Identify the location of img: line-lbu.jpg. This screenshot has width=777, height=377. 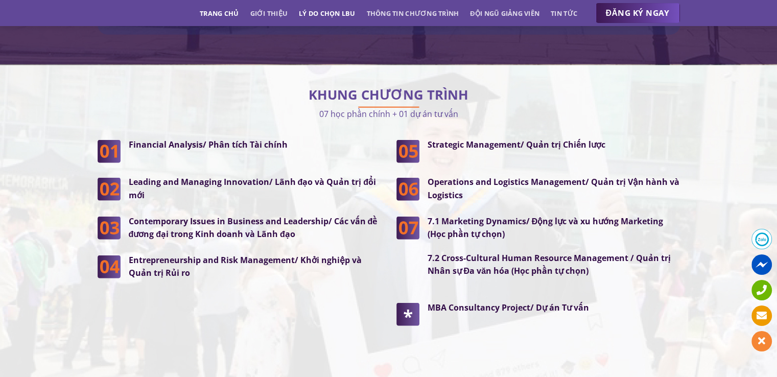
(389, 107).